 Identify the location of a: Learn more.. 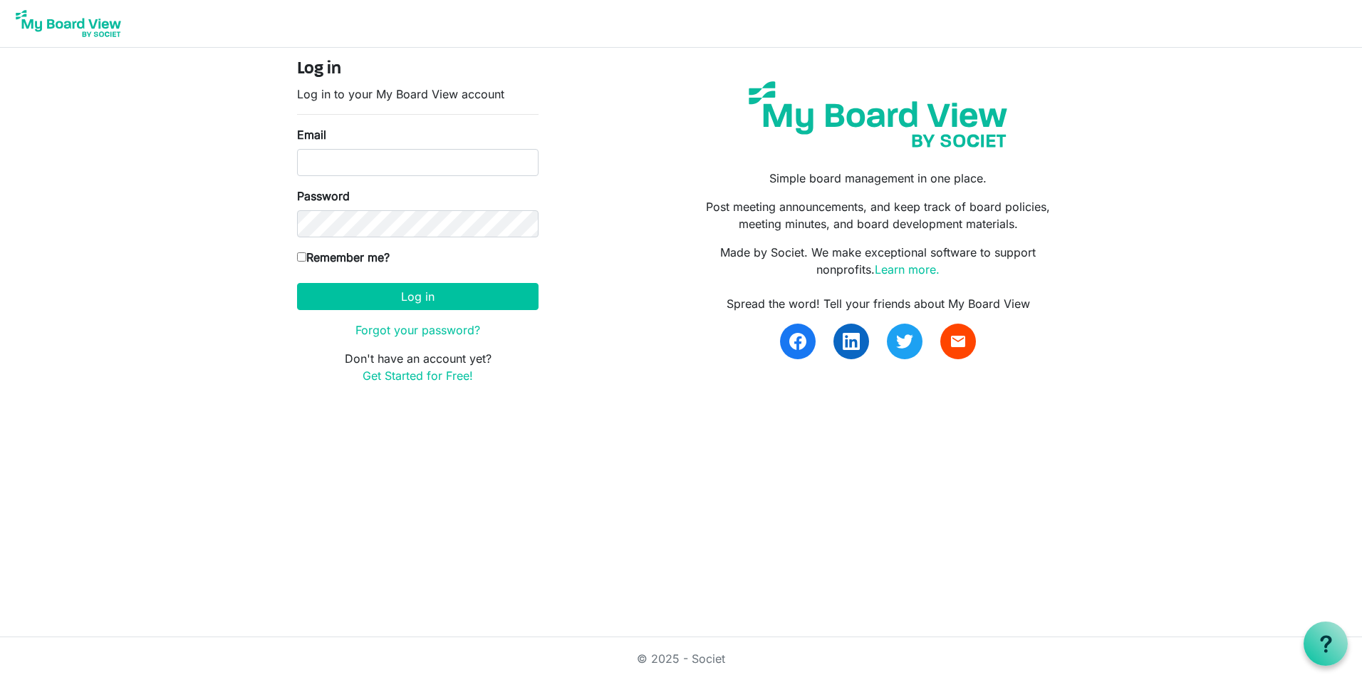
(907, 269).